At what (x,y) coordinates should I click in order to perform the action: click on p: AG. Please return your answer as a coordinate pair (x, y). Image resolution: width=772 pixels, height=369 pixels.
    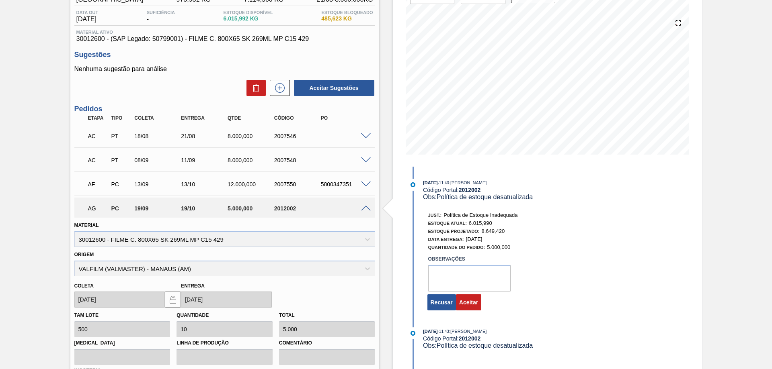
    Looking at the image, I should click on (98, 209).